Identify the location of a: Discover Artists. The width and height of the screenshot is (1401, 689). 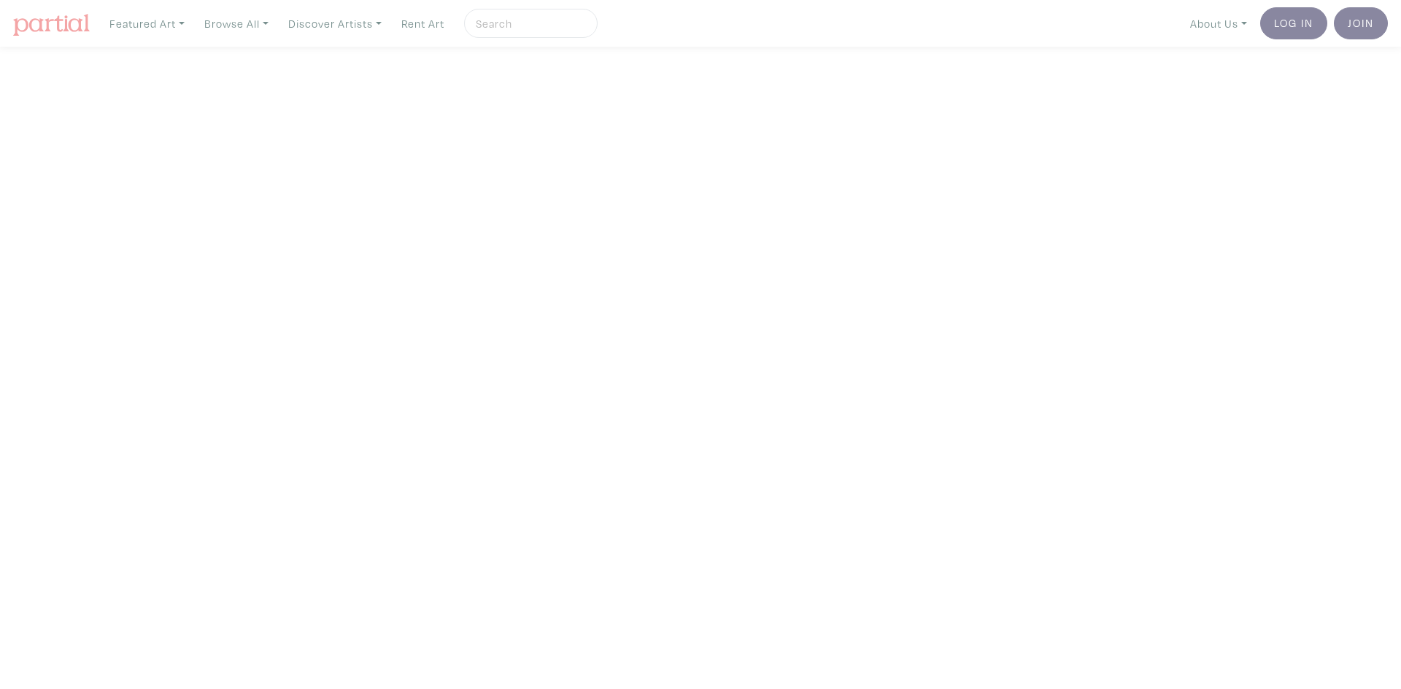
(335, 23).